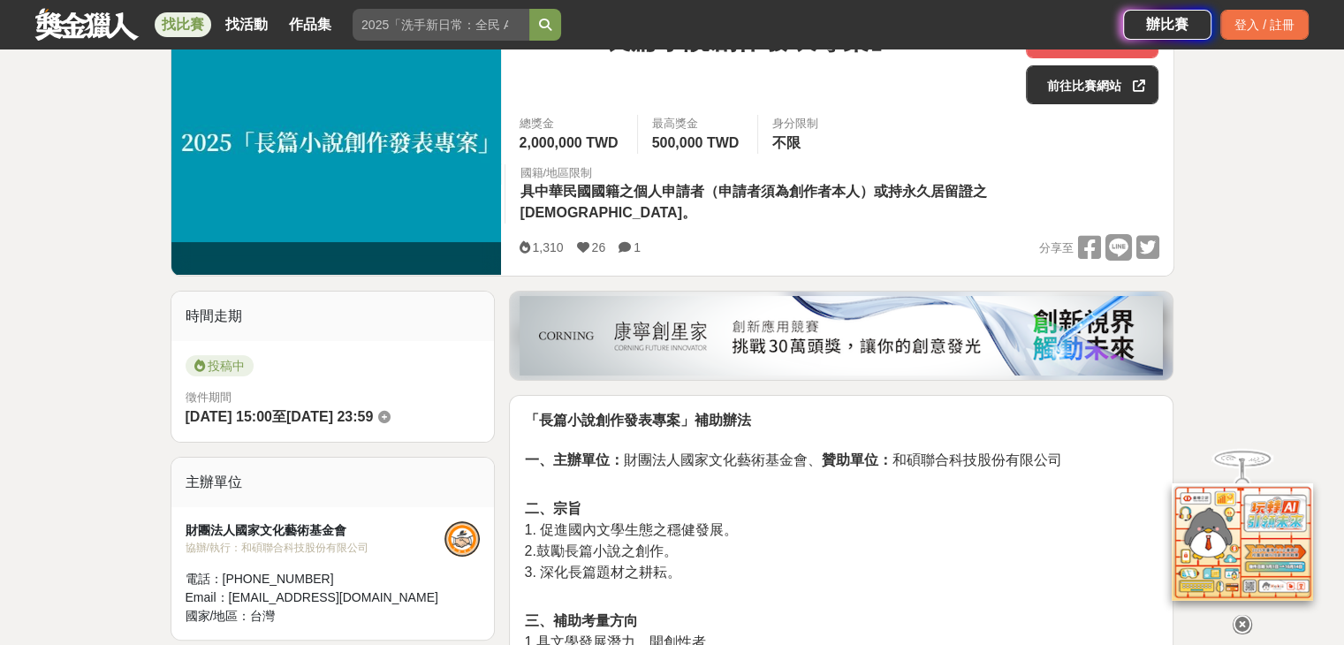 The image size is (1344, 645). What do you see at coordinates (600, 551) in the screenshot?
I see `span: 2.鼓勵長篇小說之創作。` at bounding box center [600, 551].